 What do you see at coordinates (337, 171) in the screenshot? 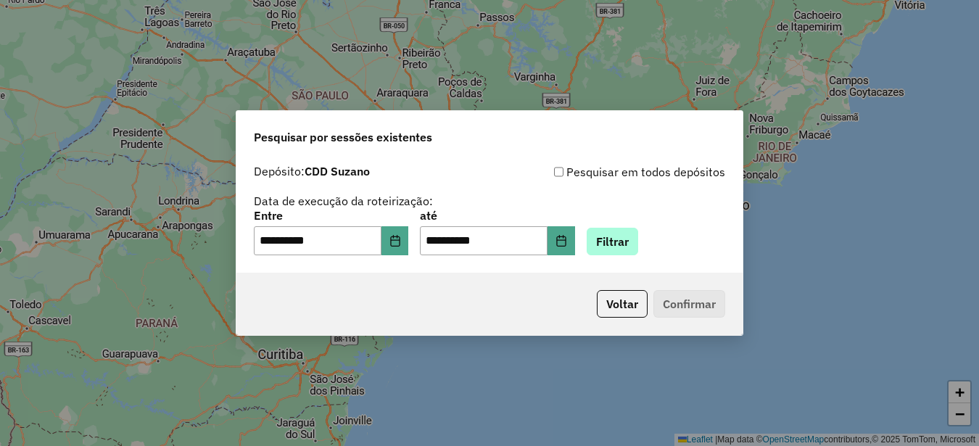
I see `strong: CDD Suzano` at bounding box center [337, 171].